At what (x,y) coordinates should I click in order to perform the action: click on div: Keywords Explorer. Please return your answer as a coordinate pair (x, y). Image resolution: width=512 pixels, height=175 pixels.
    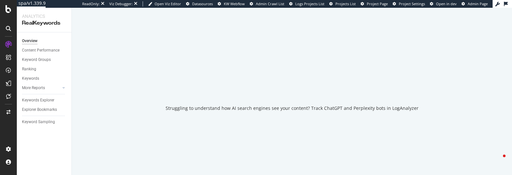
    Looking at the image, I should click on (38, 100).